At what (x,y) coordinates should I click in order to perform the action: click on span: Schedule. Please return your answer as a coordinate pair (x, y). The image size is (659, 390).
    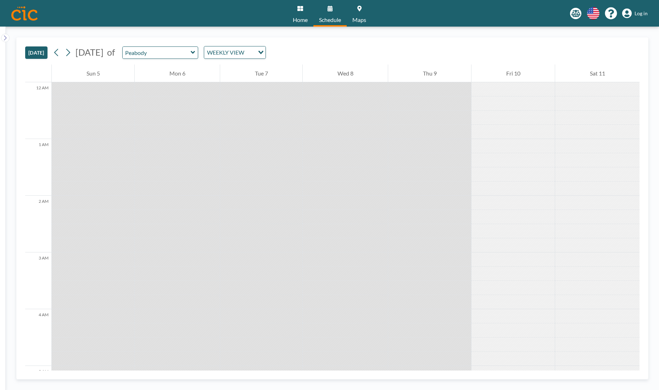
    Looking at the image, I should click on (330, 20).